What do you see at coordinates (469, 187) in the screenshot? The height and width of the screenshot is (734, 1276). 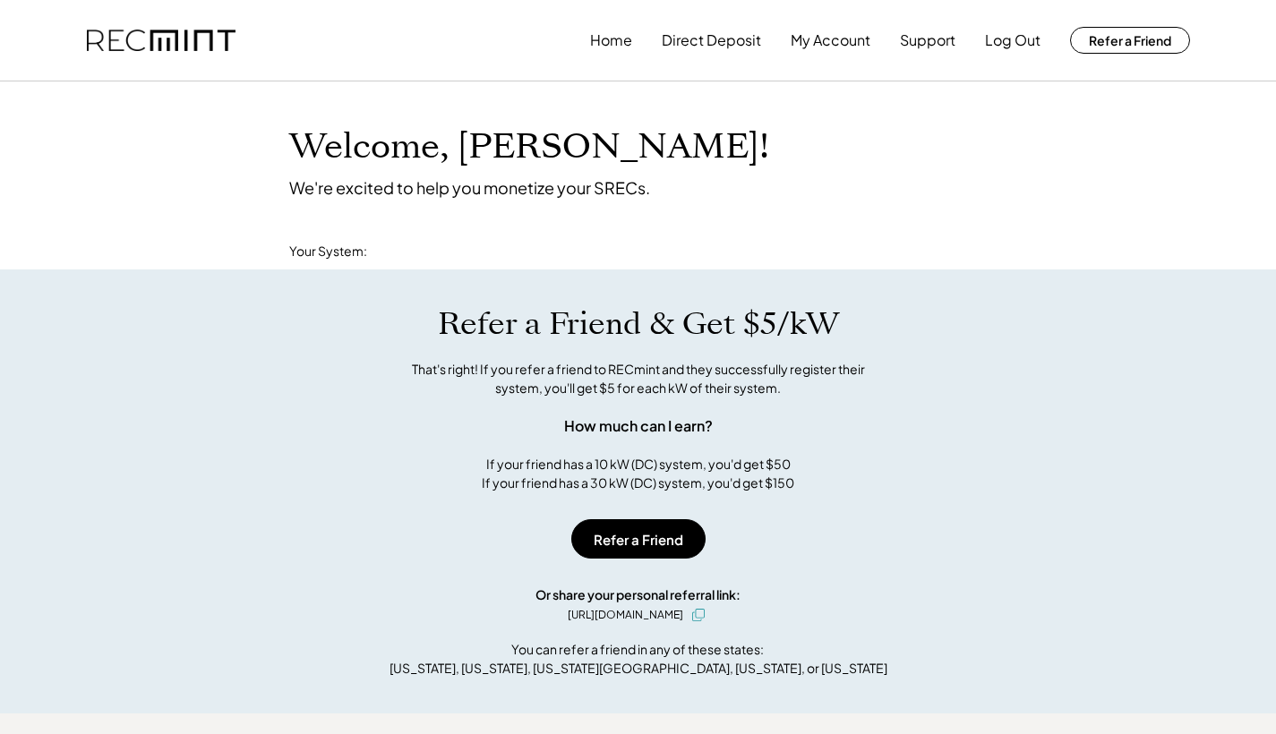 I see `div: We're excited to help you monetize your SRECs.` at bounding box center [469, 187].